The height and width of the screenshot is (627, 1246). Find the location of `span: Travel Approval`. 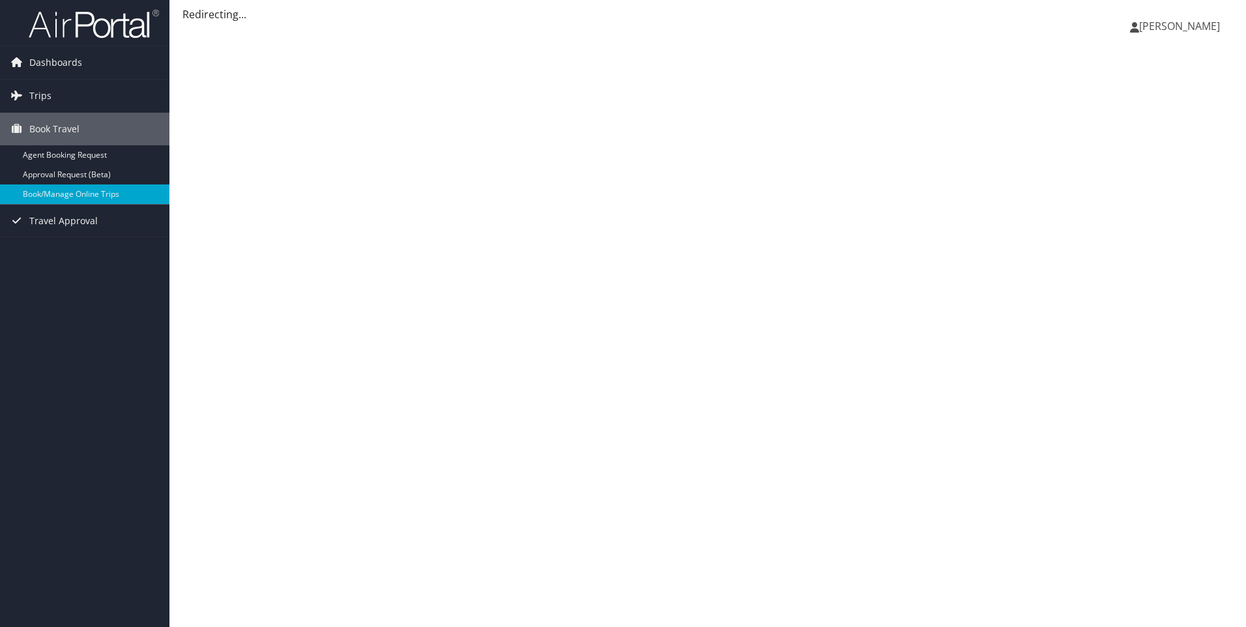

span: Travel Approval is located at coordinates (63, 221).